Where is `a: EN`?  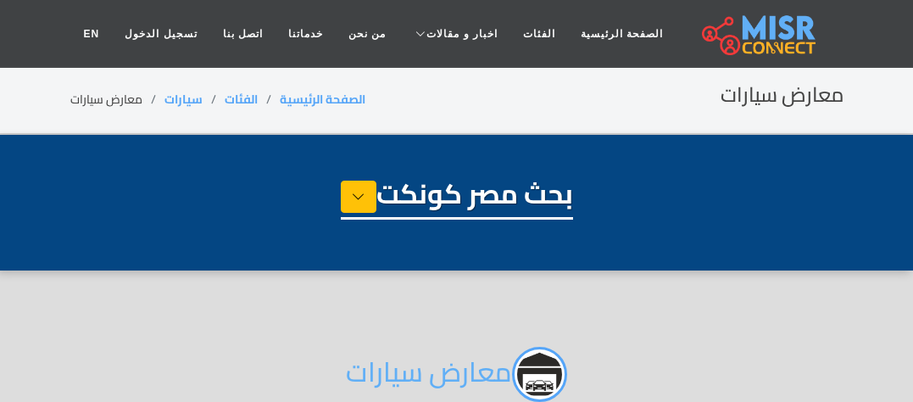 a: EN is located at coordinates (92, 34).